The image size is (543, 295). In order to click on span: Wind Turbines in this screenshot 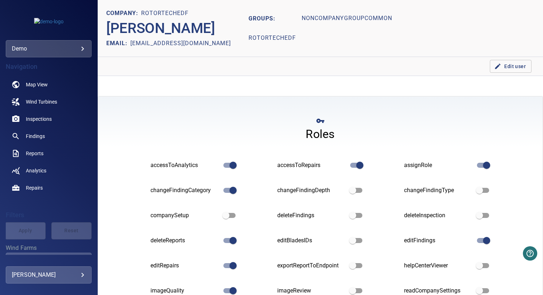, I will do `click(41, 102)`.